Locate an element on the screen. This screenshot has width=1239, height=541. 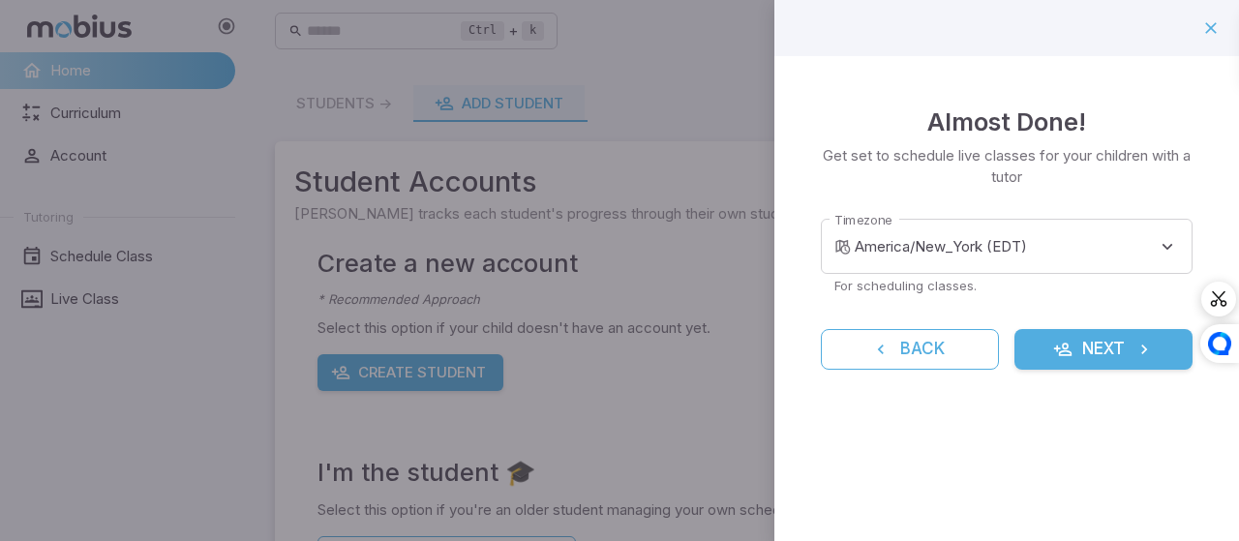
button: Back is located at coordinates (910, 350).